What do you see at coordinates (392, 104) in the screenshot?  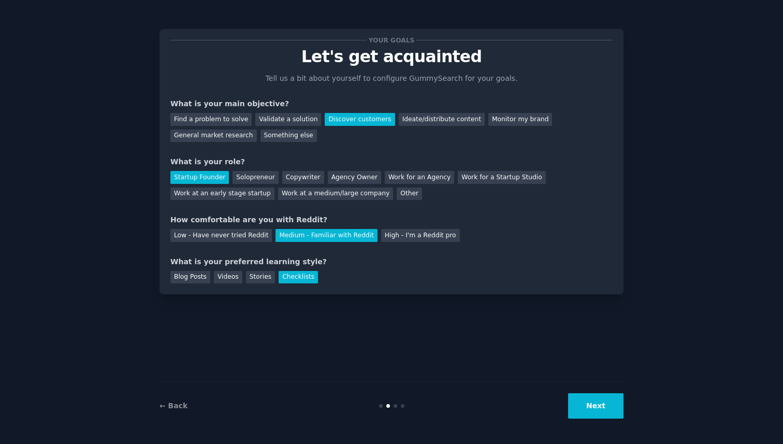 I see `div: What is your main objective?` at bounding box center [392, 104].